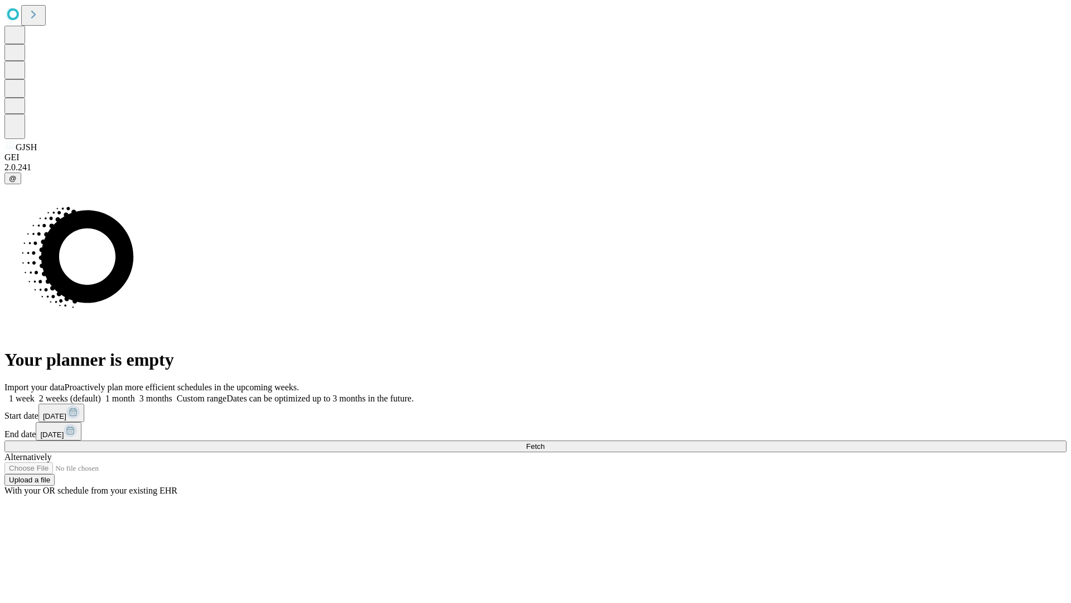 The height and width of the screenshot is (603, 1071). I want to click on span: 3 months, so click(156, 398).